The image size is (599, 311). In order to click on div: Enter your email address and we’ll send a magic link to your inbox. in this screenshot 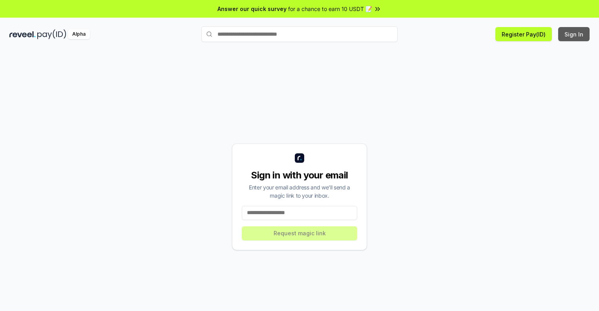, I will do `click(299, 191)`.